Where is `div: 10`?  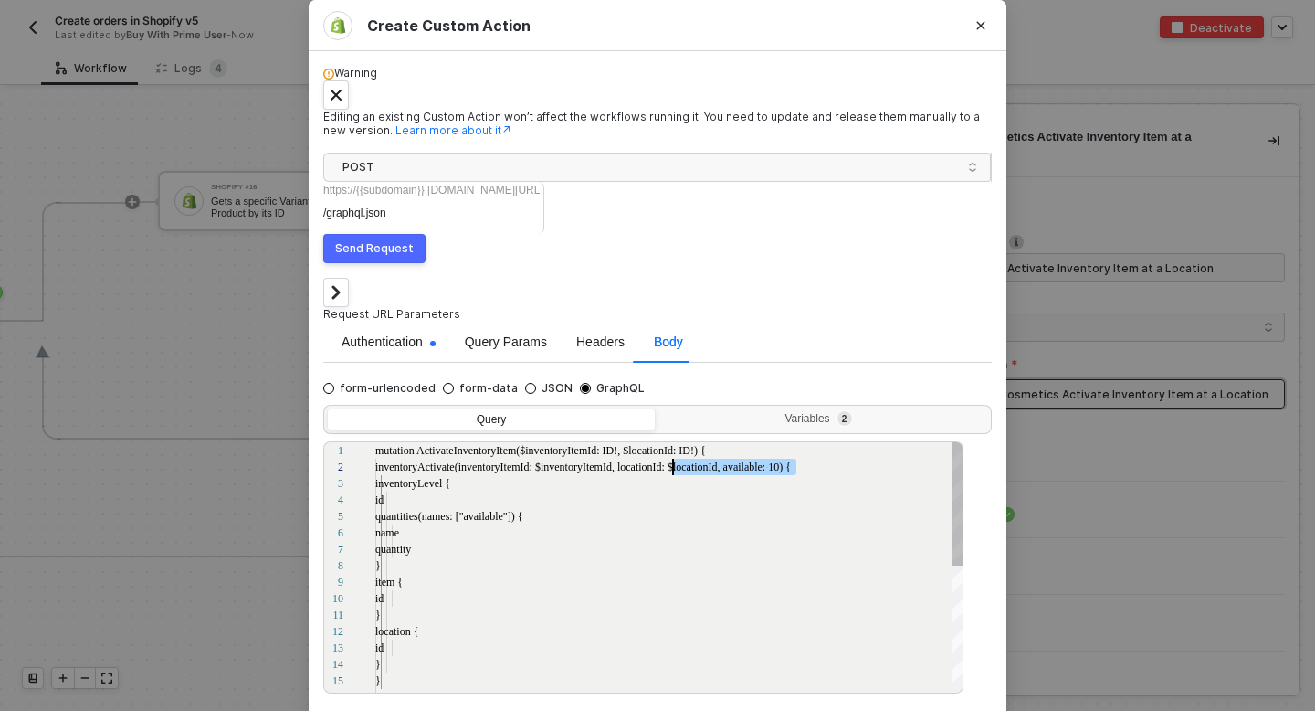
div: 10 is located at coordinates (330, 598).